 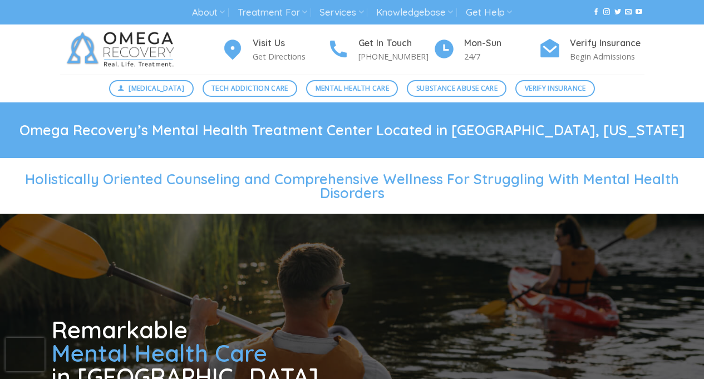 What do you see at coordinates (607, 56) in the screenshot?
I see `p: Begin Admissions` at bounding box center [607, 56].